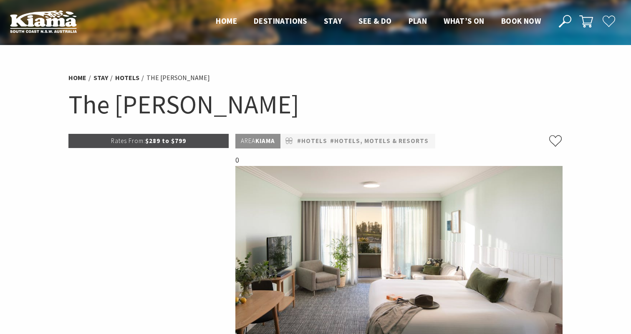 The width and height of the screenshot is (631, 334). What do you see at coordinates (312, 141) in the screenshot?
I see `a: #Hotels` at bounding box center [312, 141].